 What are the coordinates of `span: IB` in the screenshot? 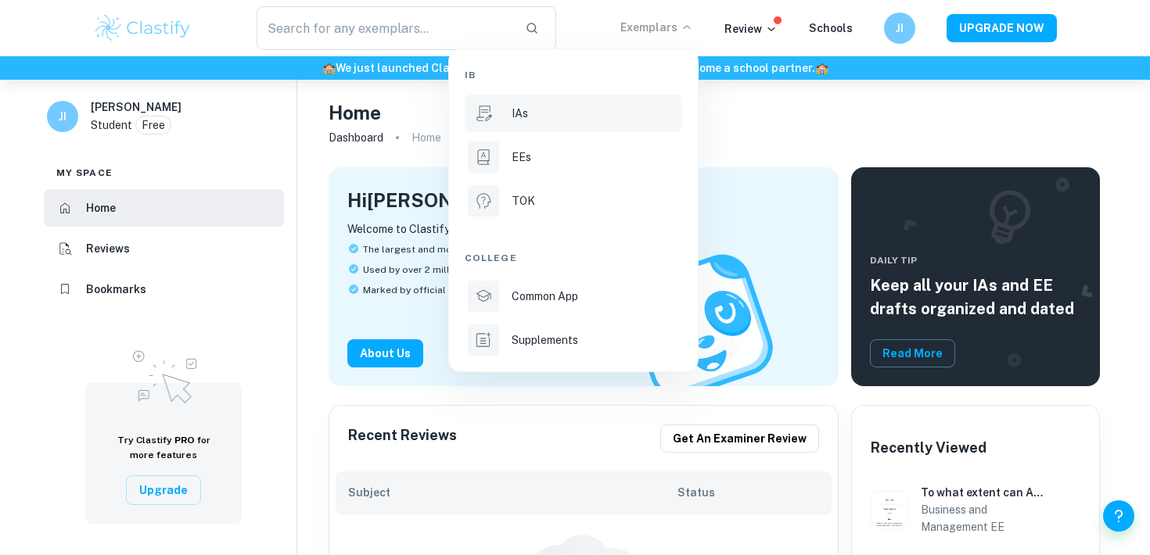 It's located at (470, 75).